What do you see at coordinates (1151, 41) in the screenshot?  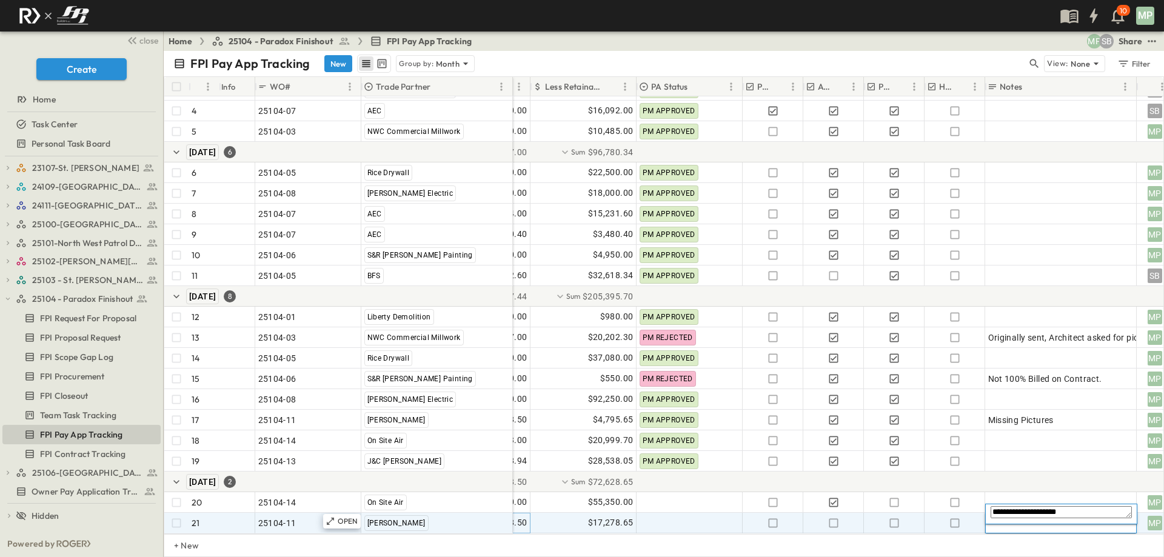 I see `button: test` at bounding box center [1151, 41].